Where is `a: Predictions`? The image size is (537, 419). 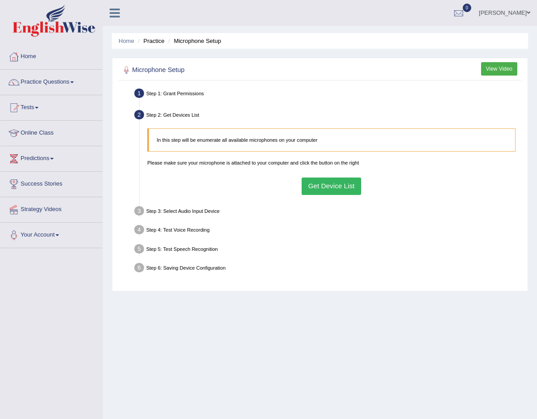 a: Predictions is located at coordinates (51, 157).